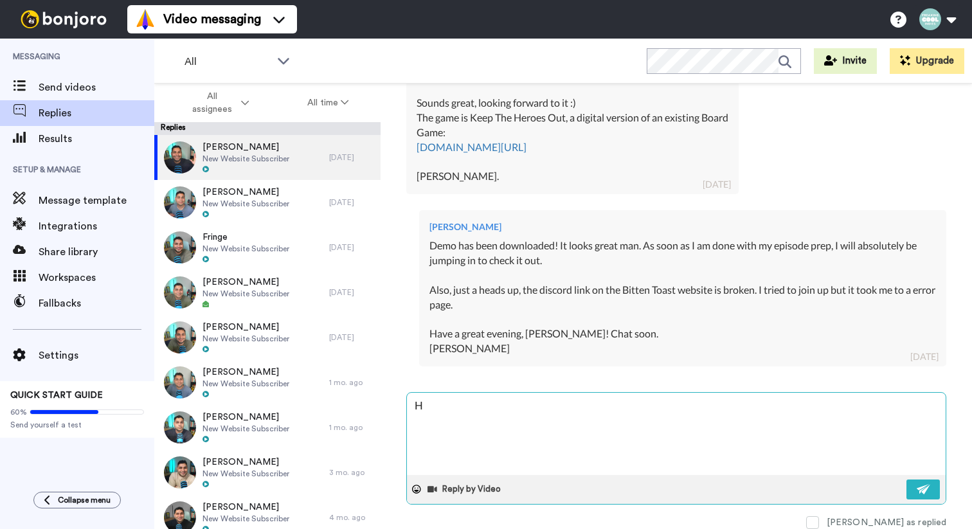 The width and height of the screenshot is (972, 529). Describe the element at coordinates (180, 292) in the screenshot. I see `img: 9c075419-7f5a-4a4f-886a-322c9d60562d-thumb.jpg` at that location.